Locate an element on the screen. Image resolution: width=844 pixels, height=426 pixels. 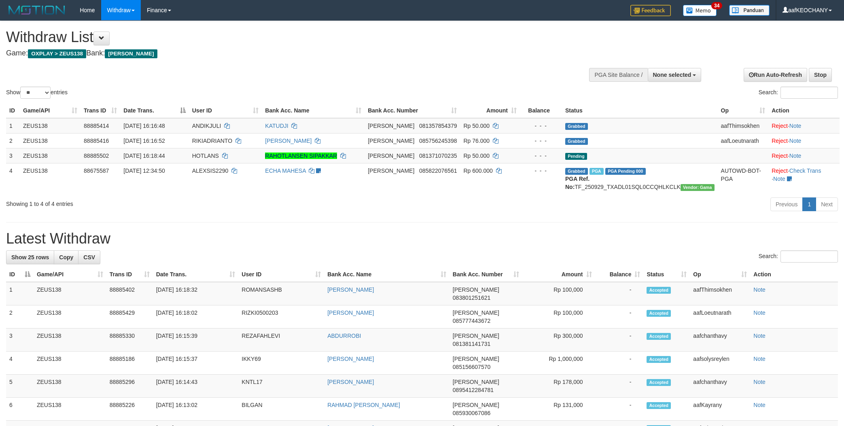
td: Rp 100,000 is located at coordinates (559, 317).